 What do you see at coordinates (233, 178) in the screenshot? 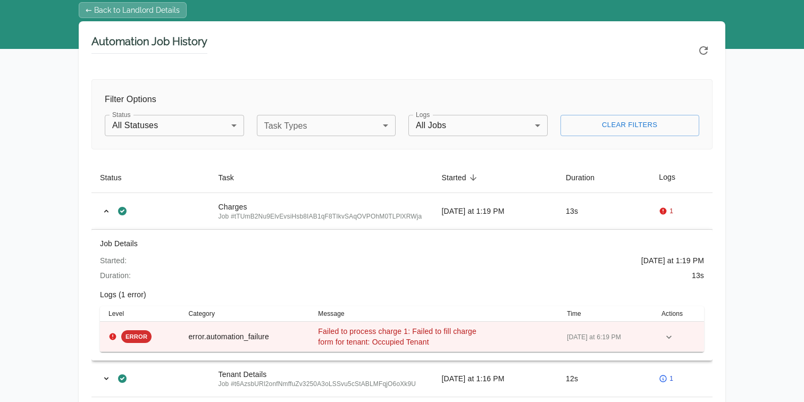
I see `span: Task` at bounding box center [233, 178].